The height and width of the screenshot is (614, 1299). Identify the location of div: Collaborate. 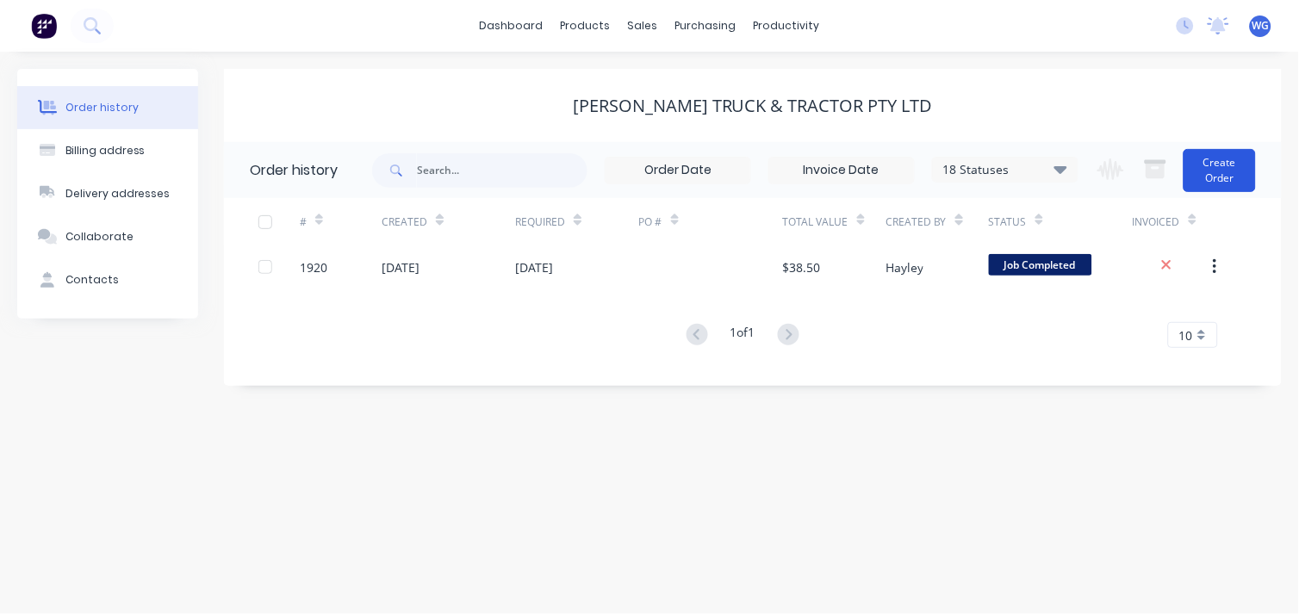
(99, 237).